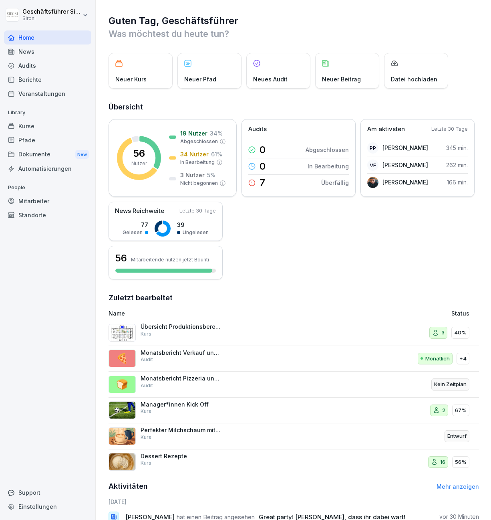  Describe the element at coordinates (463, 359) in the screenshot. I see `p: +4` at that location.